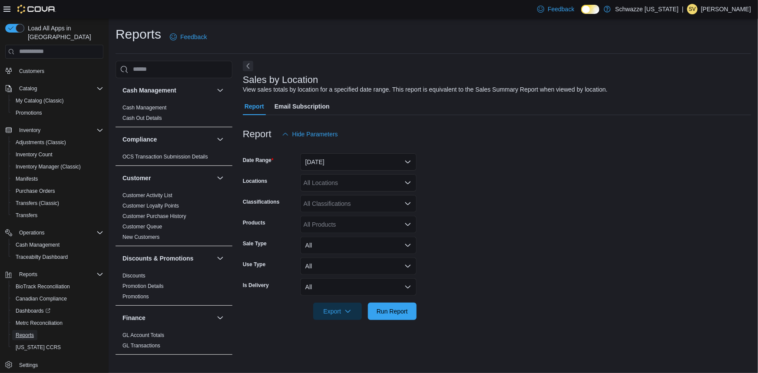 Image resolution: width=758 pixels, height=373 pixels. I want to click on span: Run Report, so click(392, 311).